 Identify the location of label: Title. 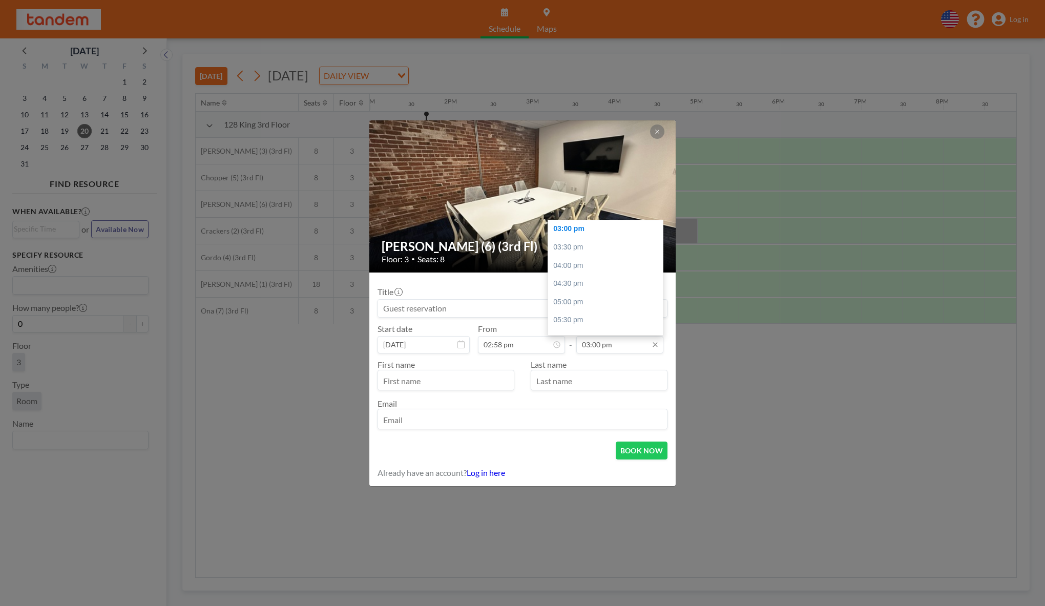
(389, 292).